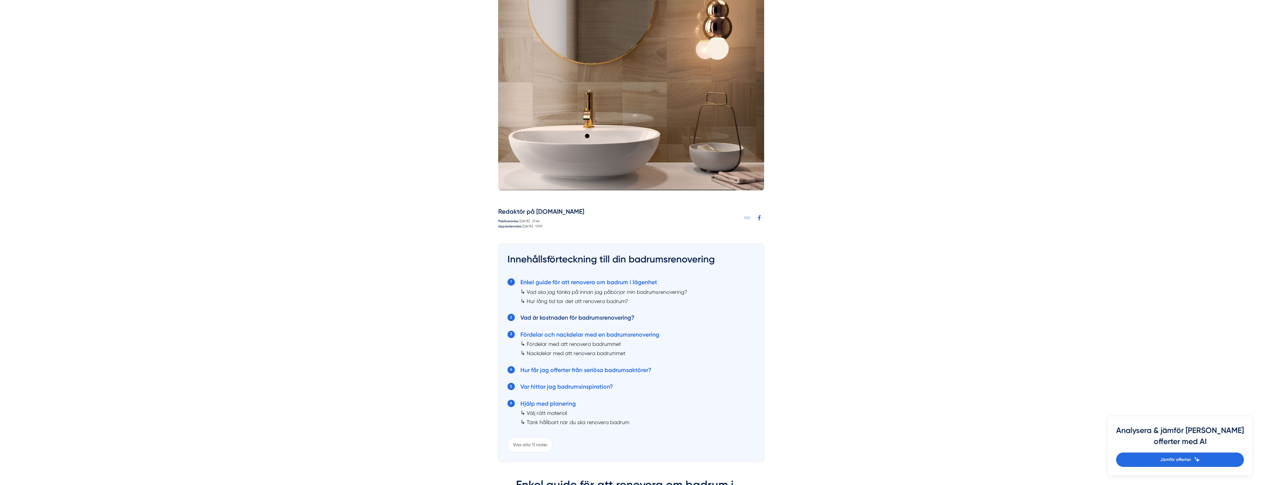 The width and height of the screenshot is (1262, 485). I want to click on a: Nackdelar med att renovera badrummet, so click(576, 354).